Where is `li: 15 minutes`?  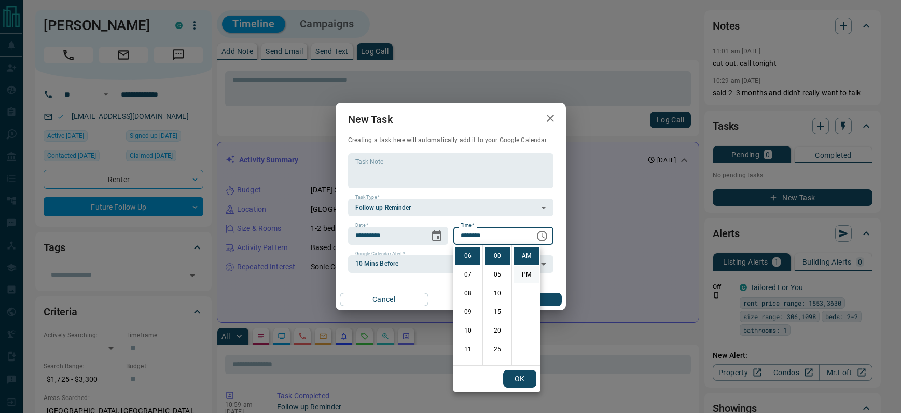 li: 15 minutes is located at coordinates (498, 312).